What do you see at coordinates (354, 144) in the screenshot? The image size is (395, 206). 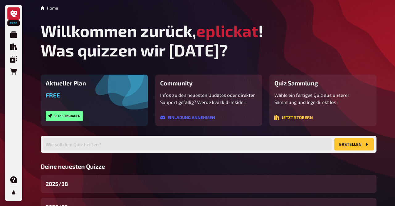 I see `button: Erstellen` at bounding box center [354, 144].